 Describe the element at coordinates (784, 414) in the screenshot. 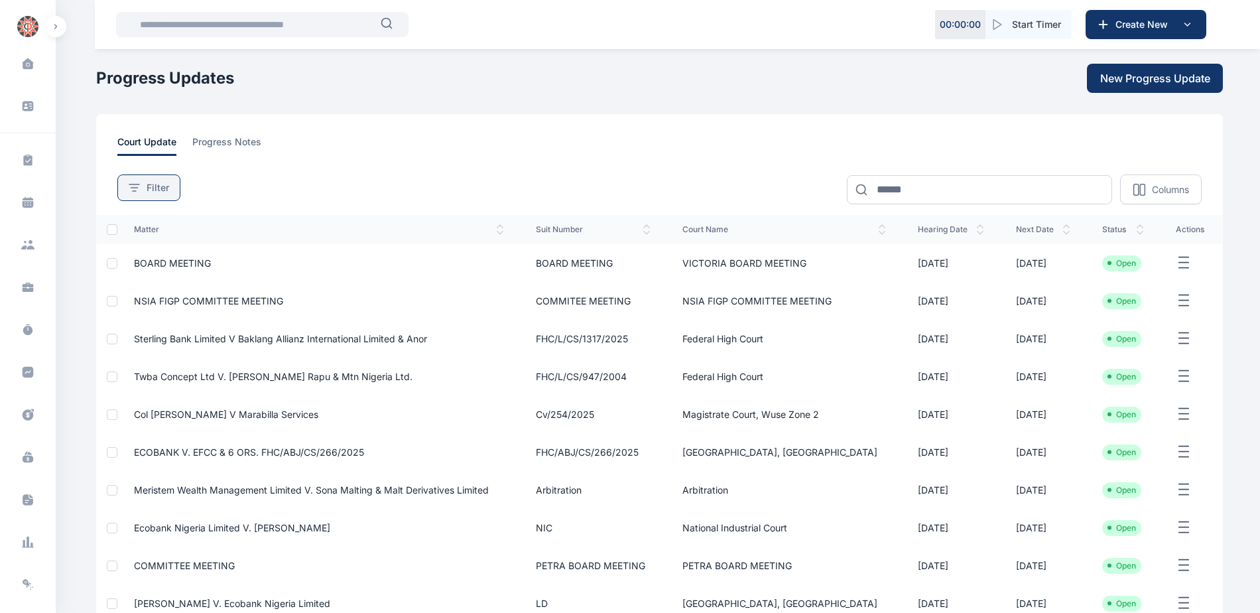

I see `td: Magistrate Court, Wuse Zone 2` at that location.